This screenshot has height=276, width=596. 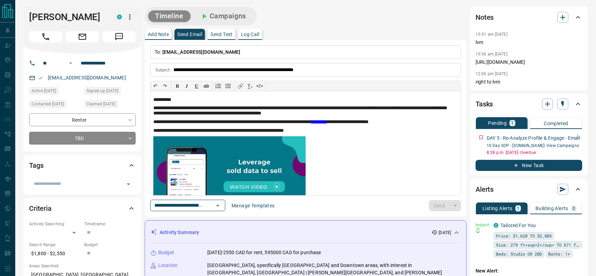 I want to click on h2: Alerts, so click(x=485, y=189).